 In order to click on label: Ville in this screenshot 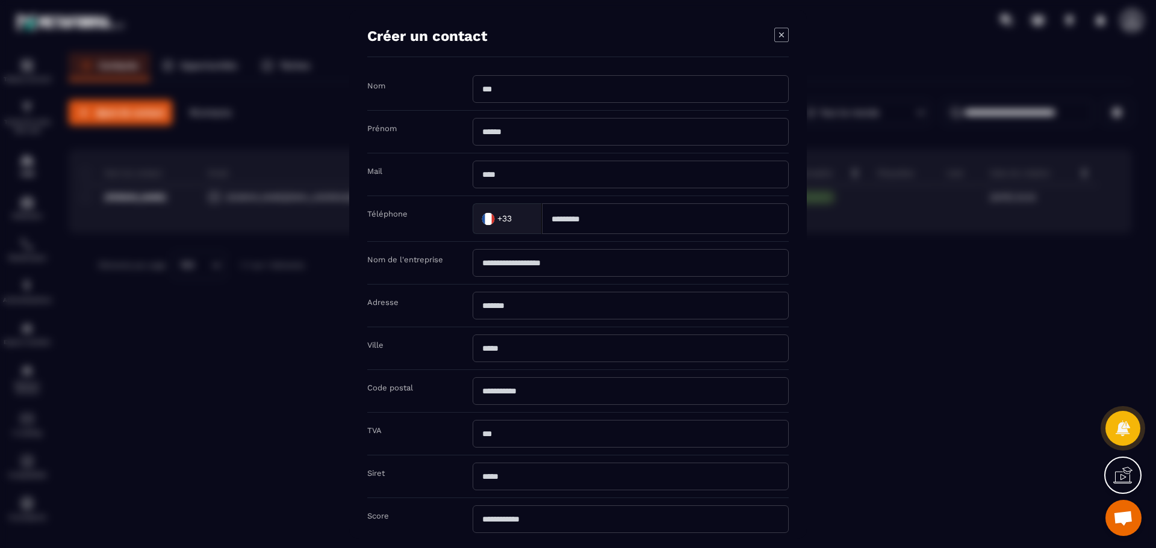, I will do `click(375, 345)`.